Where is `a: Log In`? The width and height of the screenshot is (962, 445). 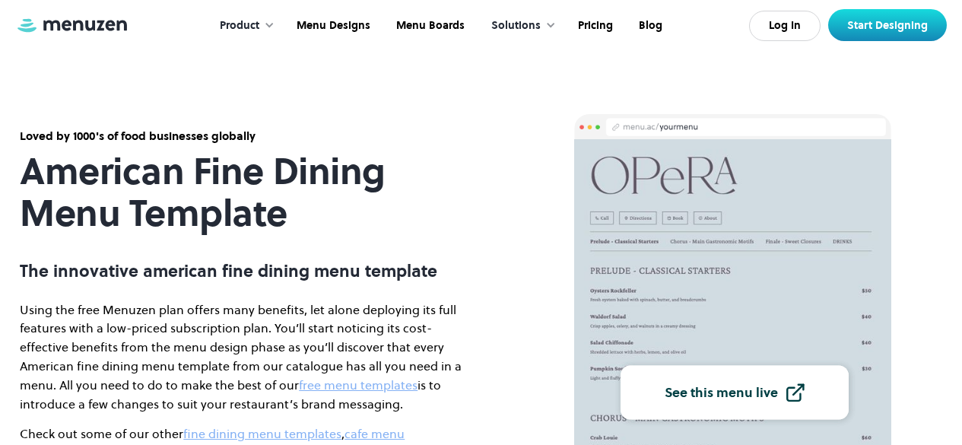
a: Log In is located at coordinates (785, 26).